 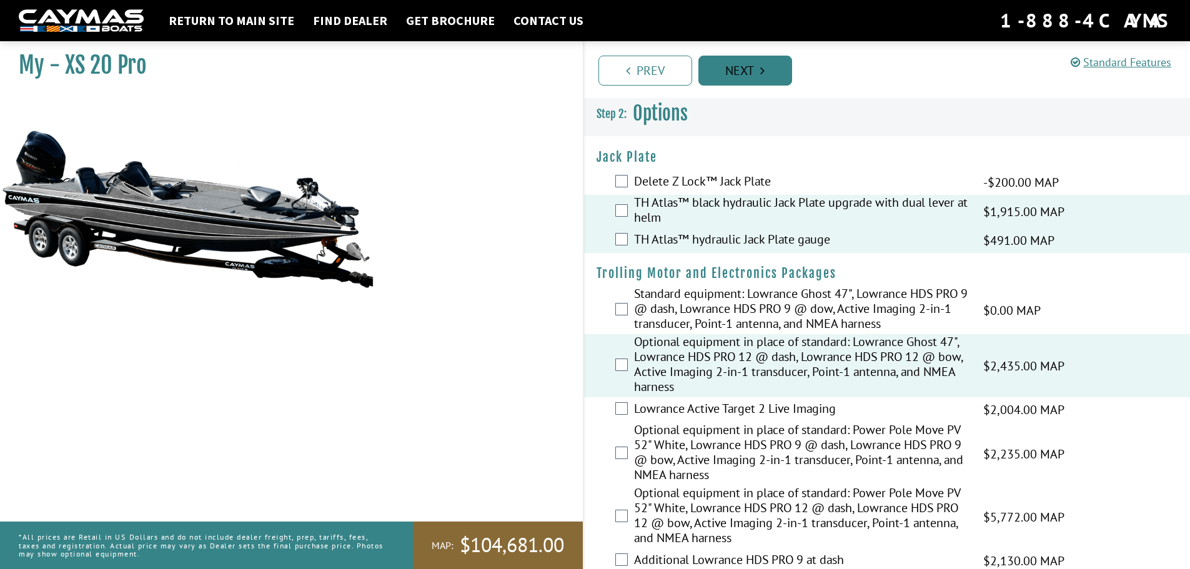 I want to click on img: white-logo-c9c8dbefe5ff5ceceb0f0178aa75bf4bb51f6bca0971e226c86eb53dfe498488.png, so click(x=81, y=21).